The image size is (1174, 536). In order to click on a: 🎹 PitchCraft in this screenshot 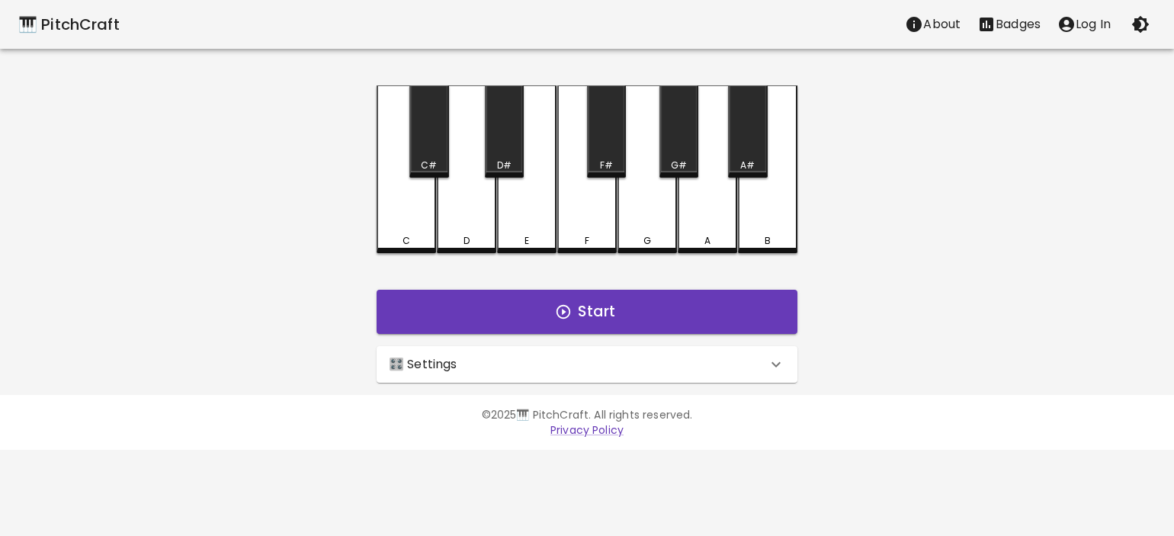, I will do `click(69, 24)`.